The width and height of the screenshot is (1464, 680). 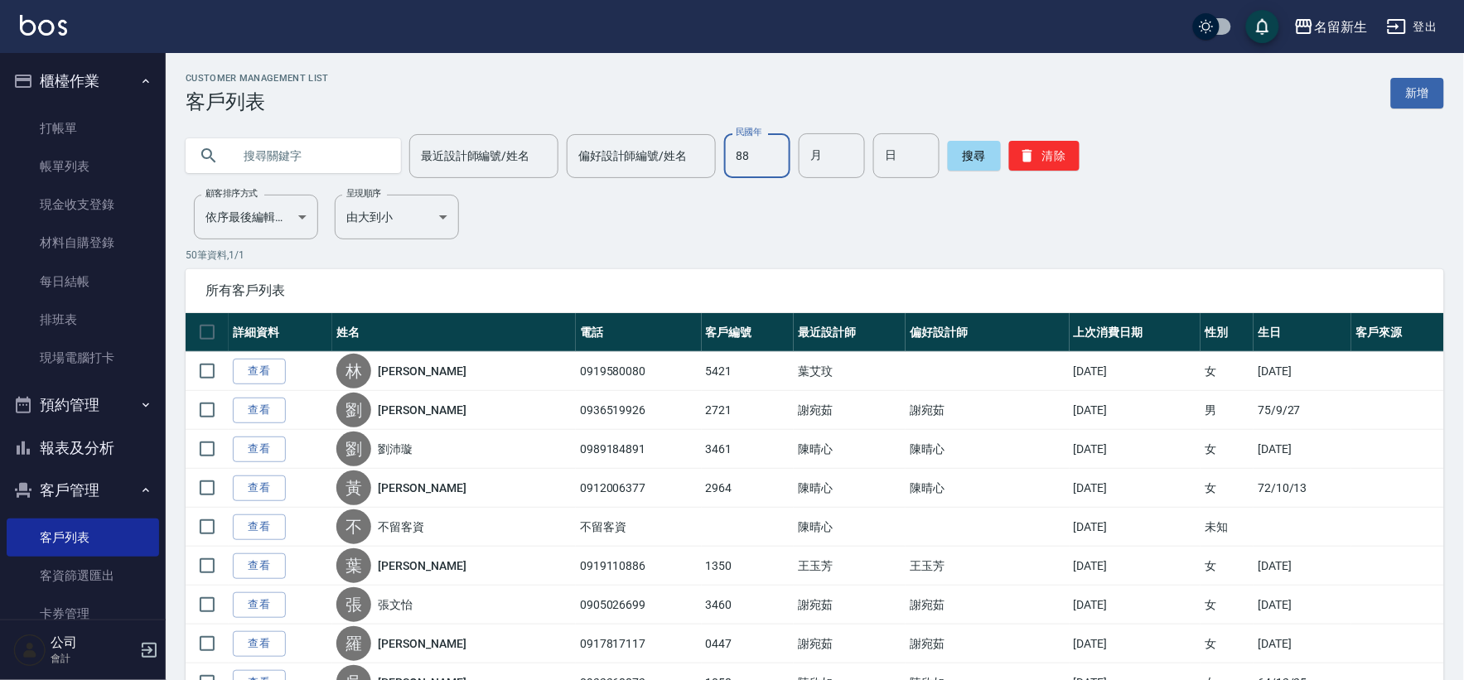 I want to click on label: 顧客排序方式, so click(x=231, y=193).